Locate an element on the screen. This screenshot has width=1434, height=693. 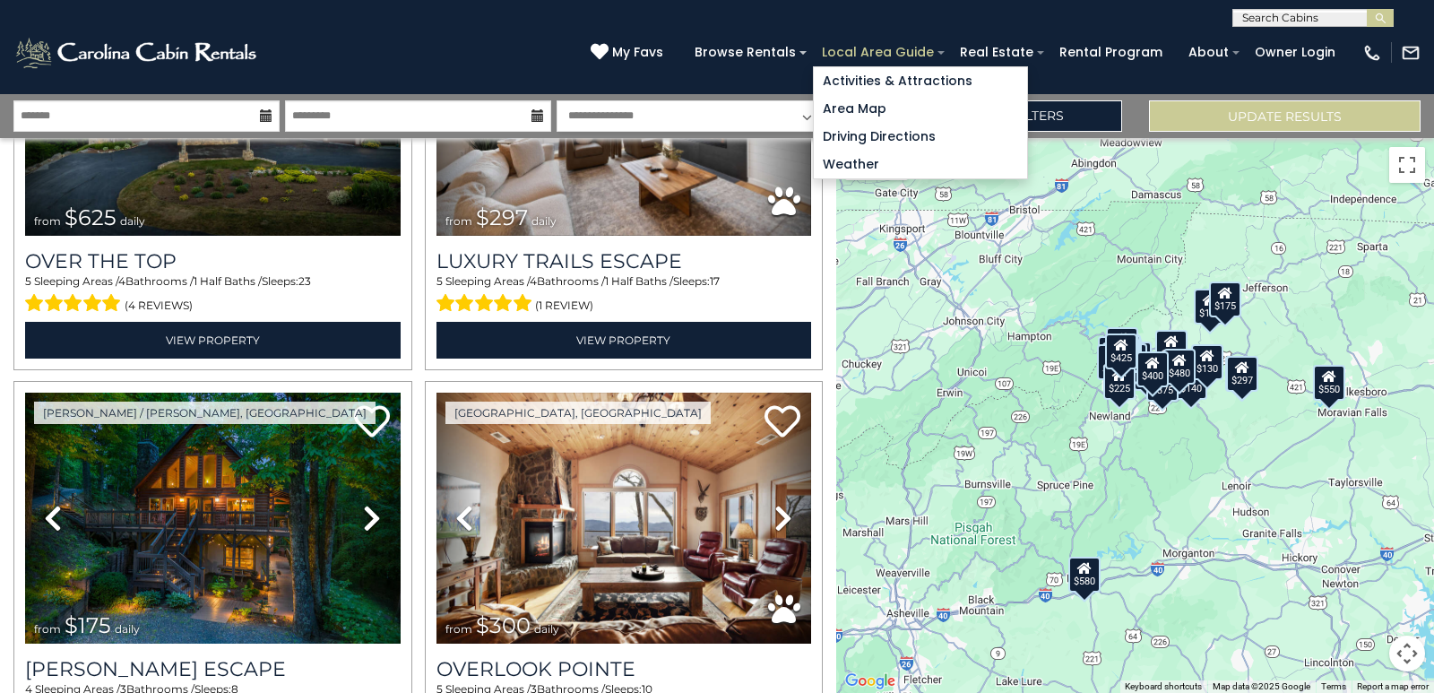
img: phone-regular-white.png is located at coordinates (1372, 53).